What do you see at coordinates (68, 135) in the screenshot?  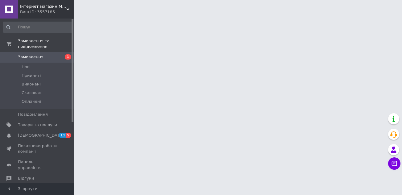 I see `span: 5` at bounding box center [68, 135].